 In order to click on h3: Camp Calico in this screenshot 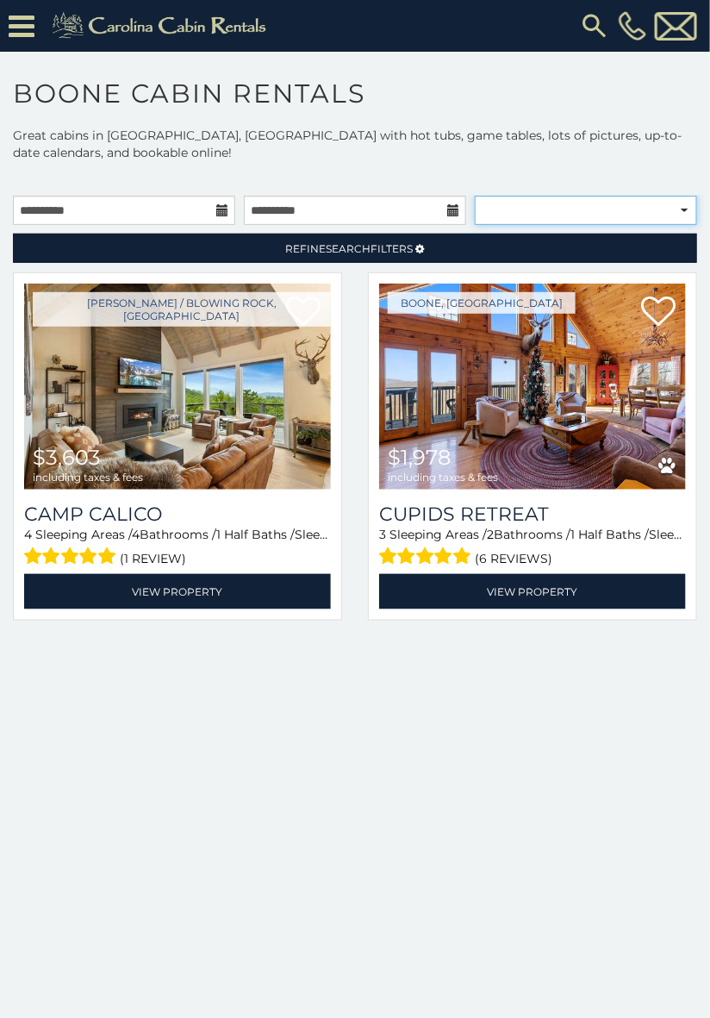, I will do `click(178, 514)`.